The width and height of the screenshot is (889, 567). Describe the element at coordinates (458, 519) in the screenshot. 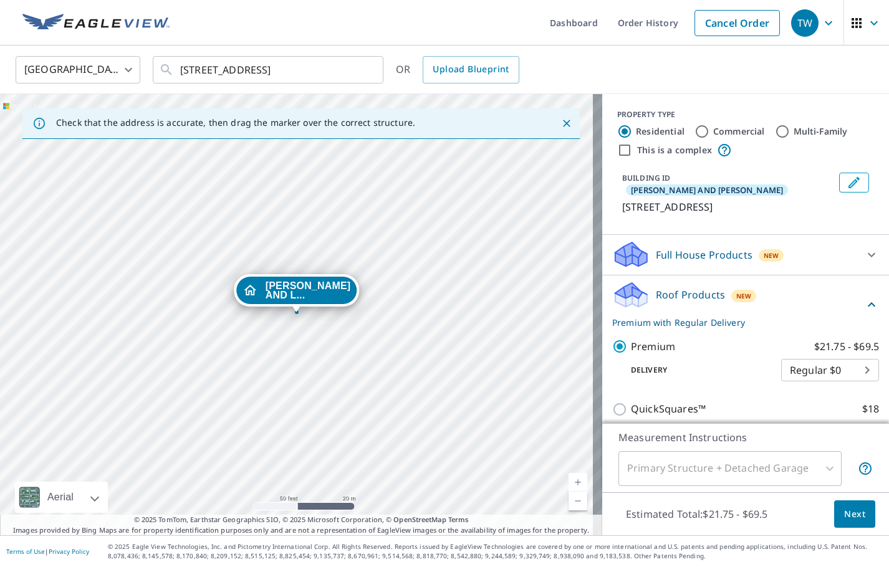

I see `a: Terms` at that location.